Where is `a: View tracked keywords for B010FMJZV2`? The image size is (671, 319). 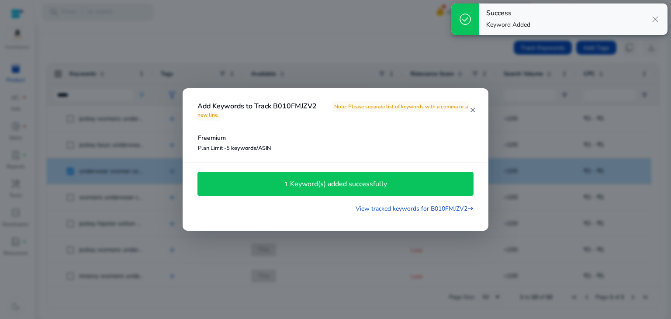
a: View tracked keywords for B010FMJZV2 is located at coordinates (415, 208).